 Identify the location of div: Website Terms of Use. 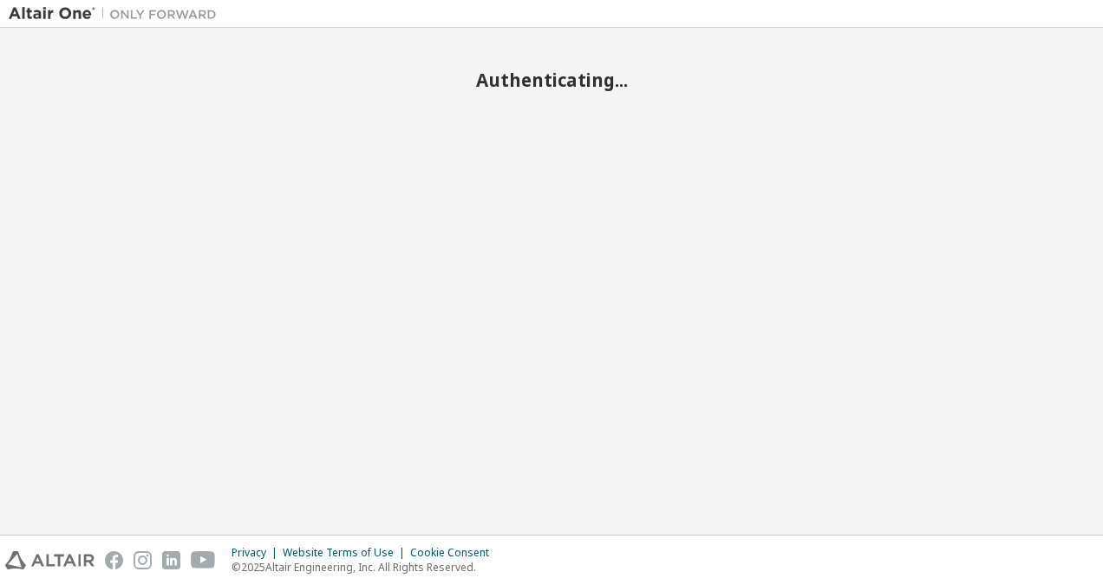
(346, 552).